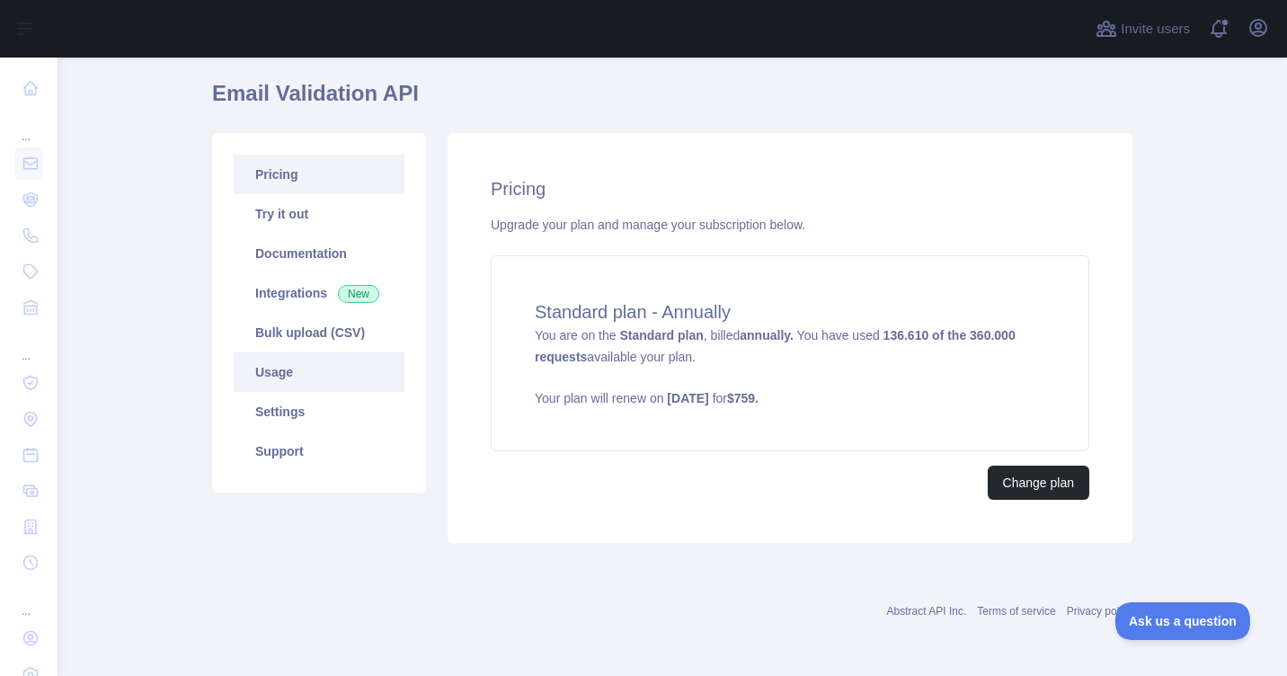 The image size is (1287, 676). Describe the element at coordinates (790, 368) in the screenshot. I see `span: You are on the , billed You have used available your plan.` at that location.